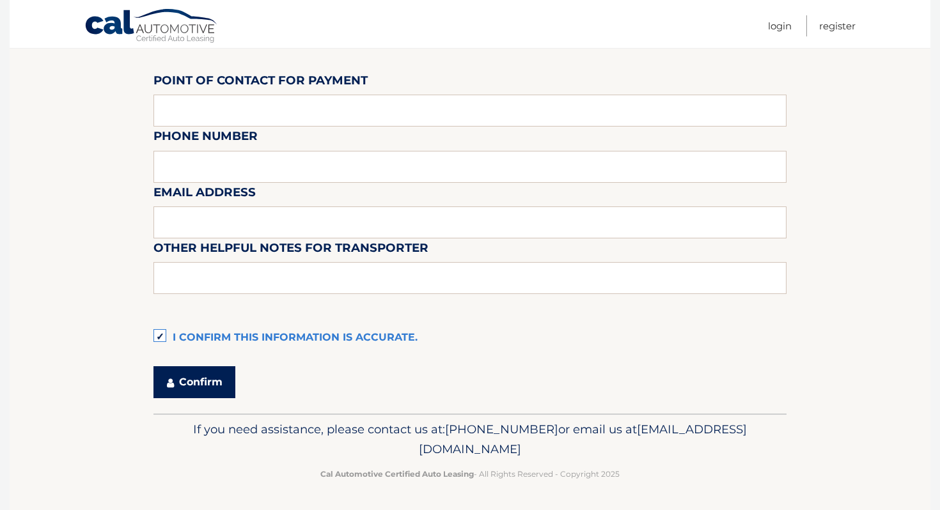  I want to click on button: Confirm, so click(194, 383).